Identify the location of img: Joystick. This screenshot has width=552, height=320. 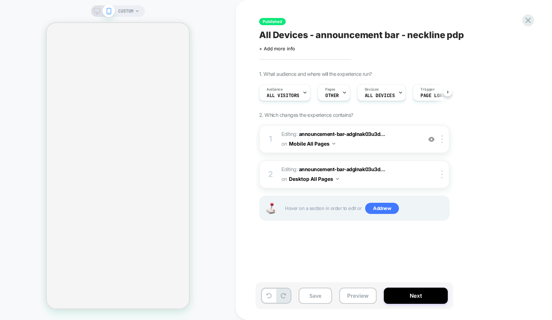
(271, 208).